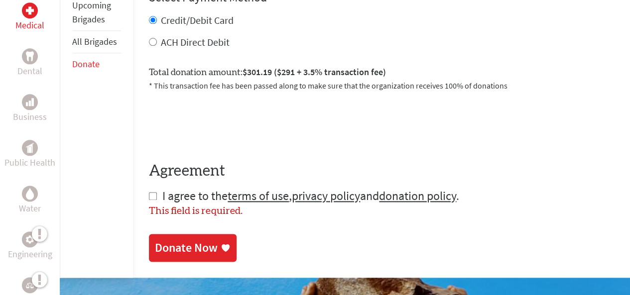  What do you see at coordinates (30, 285) in the screenshot?
I see `div: Legal Empowerment` at bounding box center [30, 285].